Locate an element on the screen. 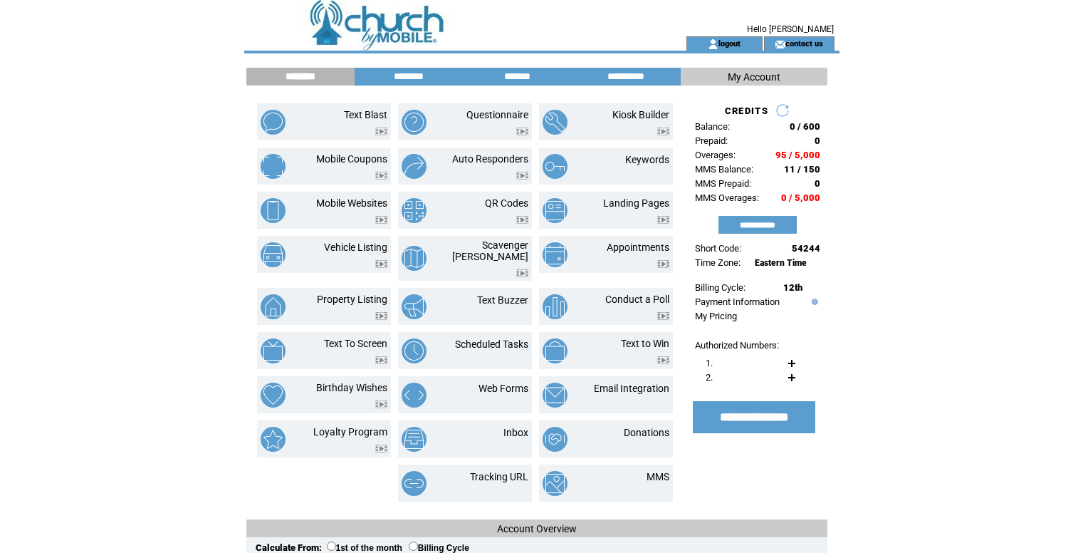 This screenshot has height=553, width=1083. img: donations.png is located at coordinates (555, 439).